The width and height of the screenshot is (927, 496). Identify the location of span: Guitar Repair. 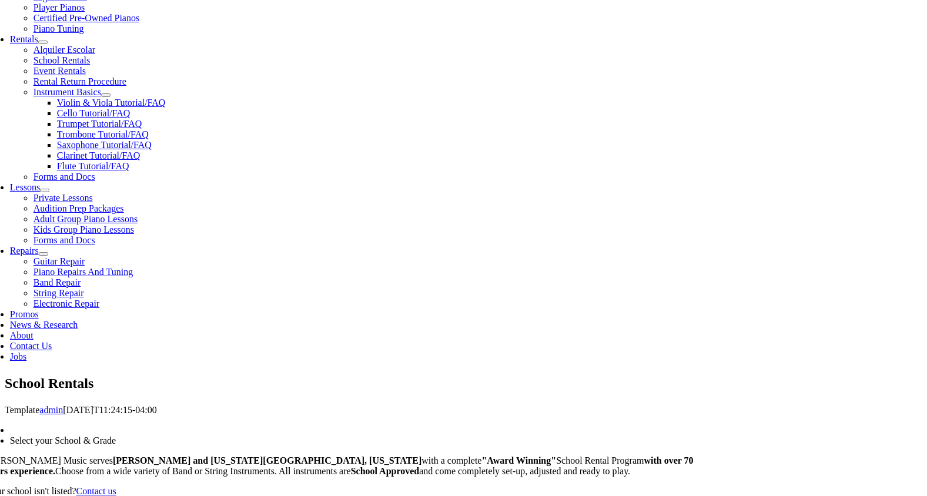
(59, 261).